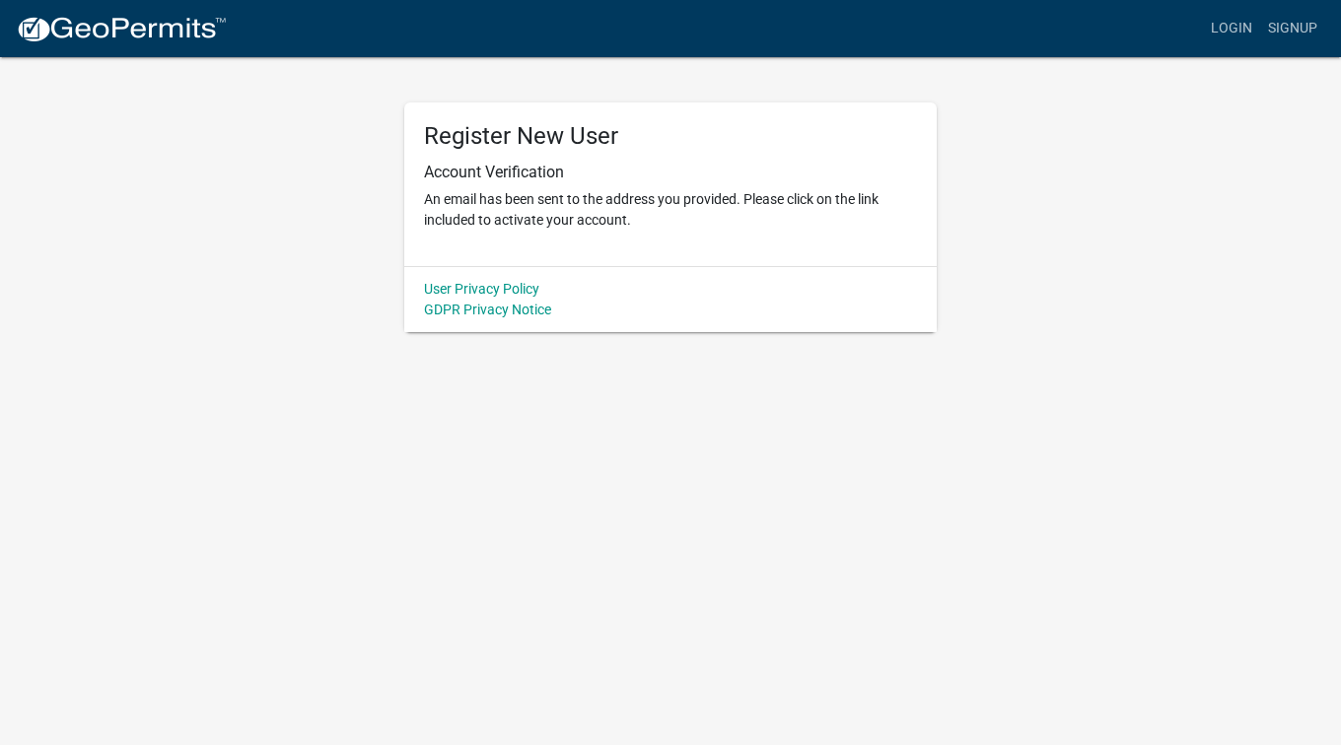  What do you see at coordinates (671, 210) in the screenshot?
I see `p: An email has been sent to the address you provided. Please click on the link included to activate...` at bounding box center [671, 210].